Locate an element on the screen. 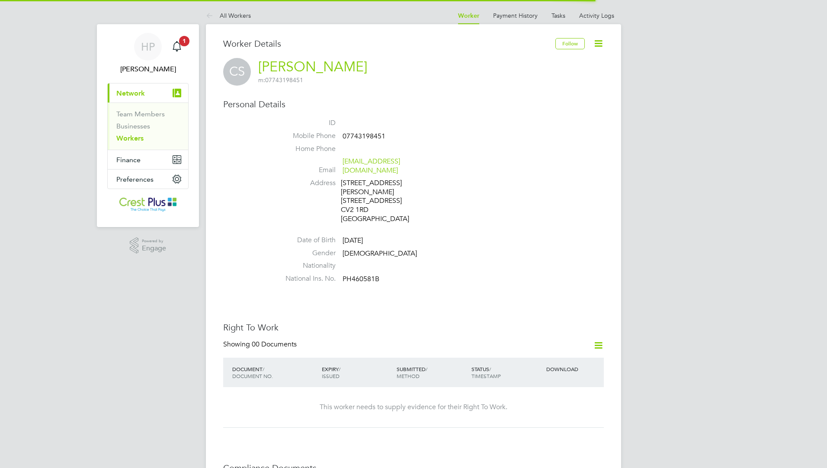  div: This worker needs to supply evidence for their Right To Work. is located at coordinates (414, 407).